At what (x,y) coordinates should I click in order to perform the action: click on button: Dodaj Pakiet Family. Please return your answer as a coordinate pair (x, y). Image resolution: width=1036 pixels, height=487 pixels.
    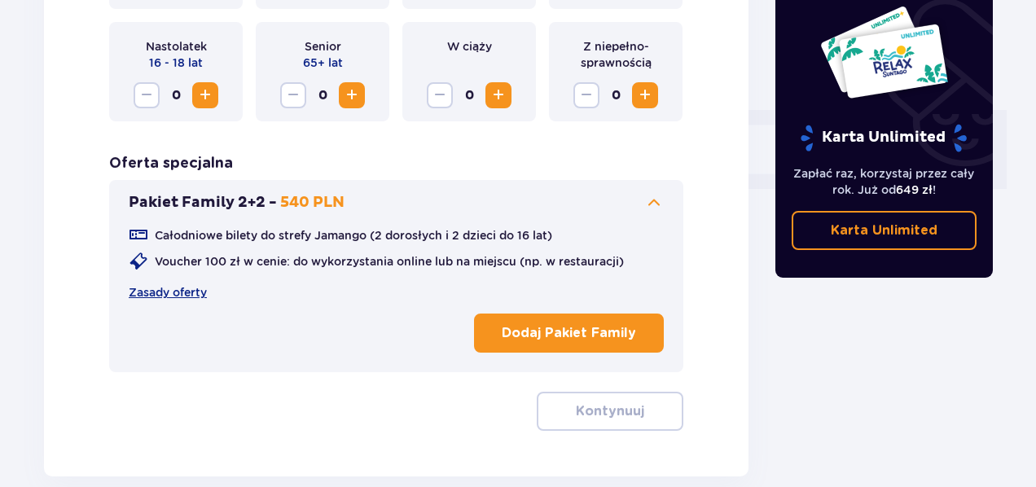
    Looking at the image, I should click on (569, 333).